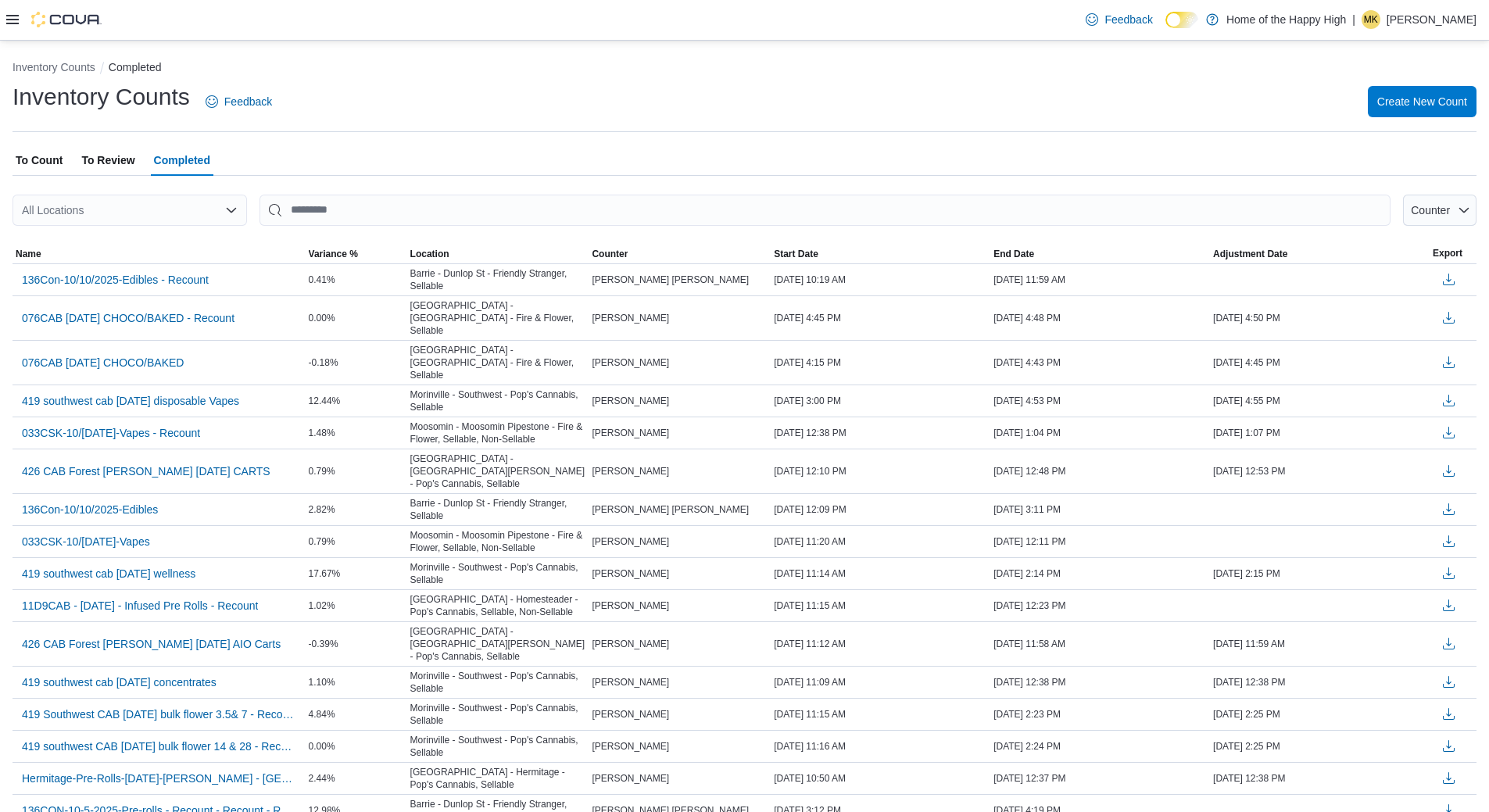  What do you see at coordinates (357, 509) in the screenshot?
I see `div: 2.82%` at bounding box center [357, 509].